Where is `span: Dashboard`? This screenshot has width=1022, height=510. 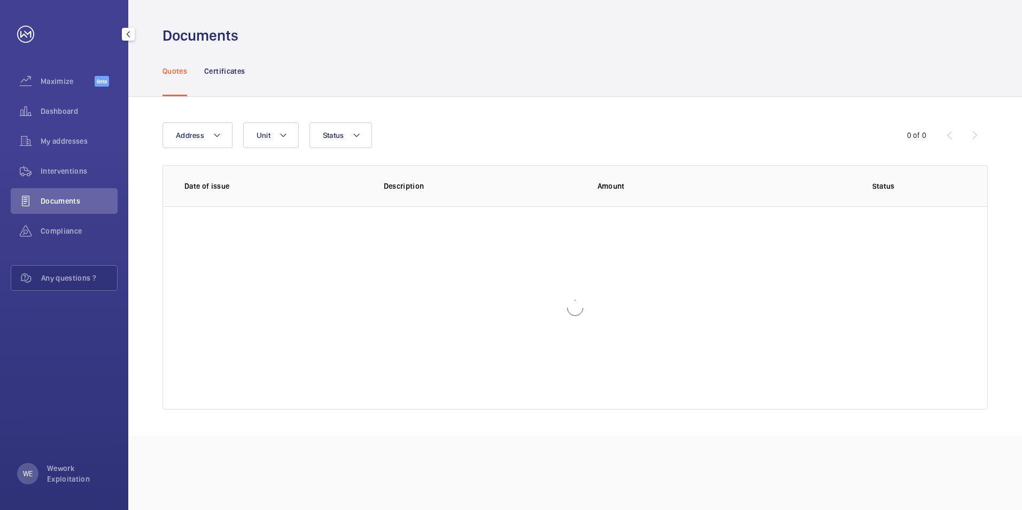
span: Dashboard is located at coordinates (79, 111).